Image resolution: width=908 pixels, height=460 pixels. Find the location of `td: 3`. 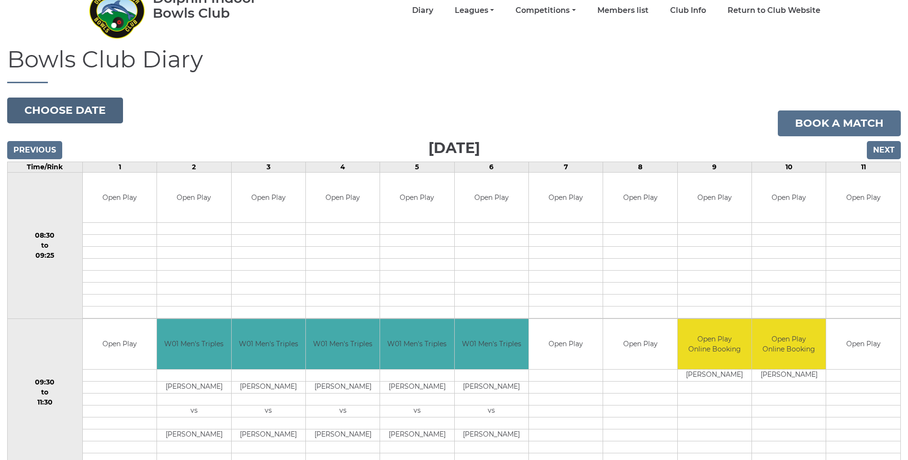

td: 3 is located at coordinates (268, 167).